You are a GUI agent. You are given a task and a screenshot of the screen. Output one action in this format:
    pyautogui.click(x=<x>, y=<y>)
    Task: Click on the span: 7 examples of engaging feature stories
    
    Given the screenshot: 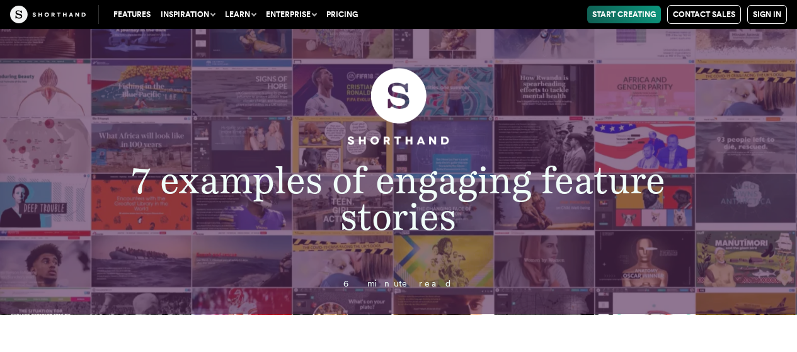 What is the action you would take?
    pyautogui.click(x=398, y=198)
    